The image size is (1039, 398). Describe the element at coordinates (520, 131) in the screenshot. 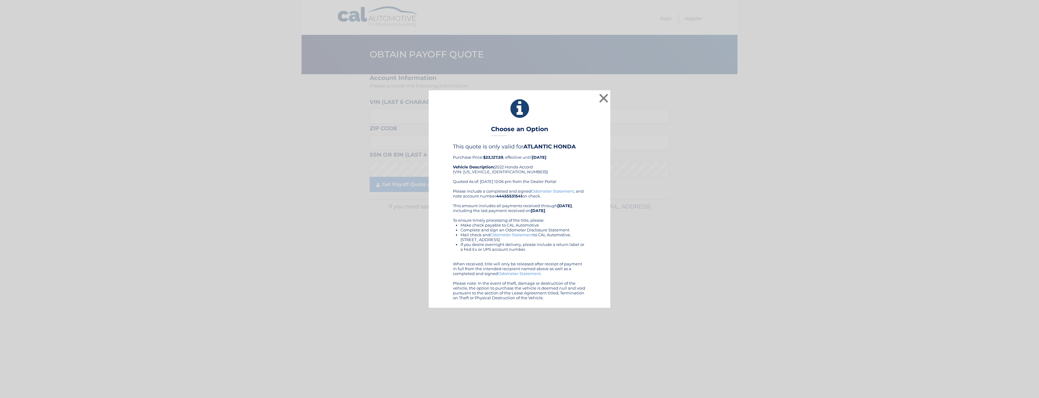

I see `h3: Choose an Option` at that location.